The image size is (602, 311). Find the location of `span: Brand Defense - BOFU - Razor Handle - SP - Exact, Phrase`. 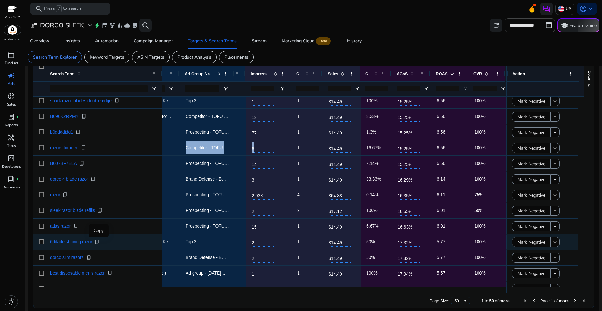

span: Brand Defense - BOFU - Razor Handle - SP - Exact, Phrase is located at coordinates (244, 179).